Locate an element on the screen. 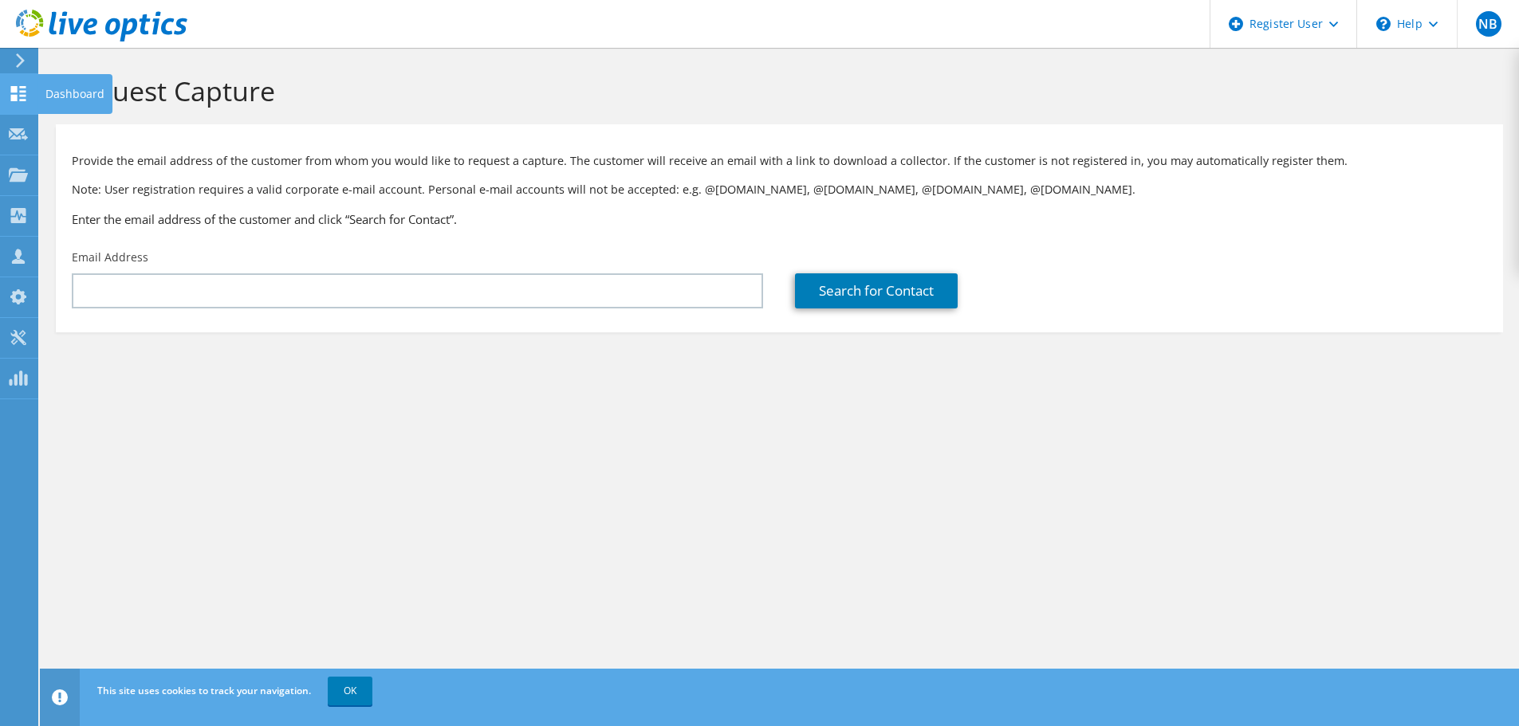 This screenshot has width=1519, height=726. svg: \n is located at coordinates (1383, 24).